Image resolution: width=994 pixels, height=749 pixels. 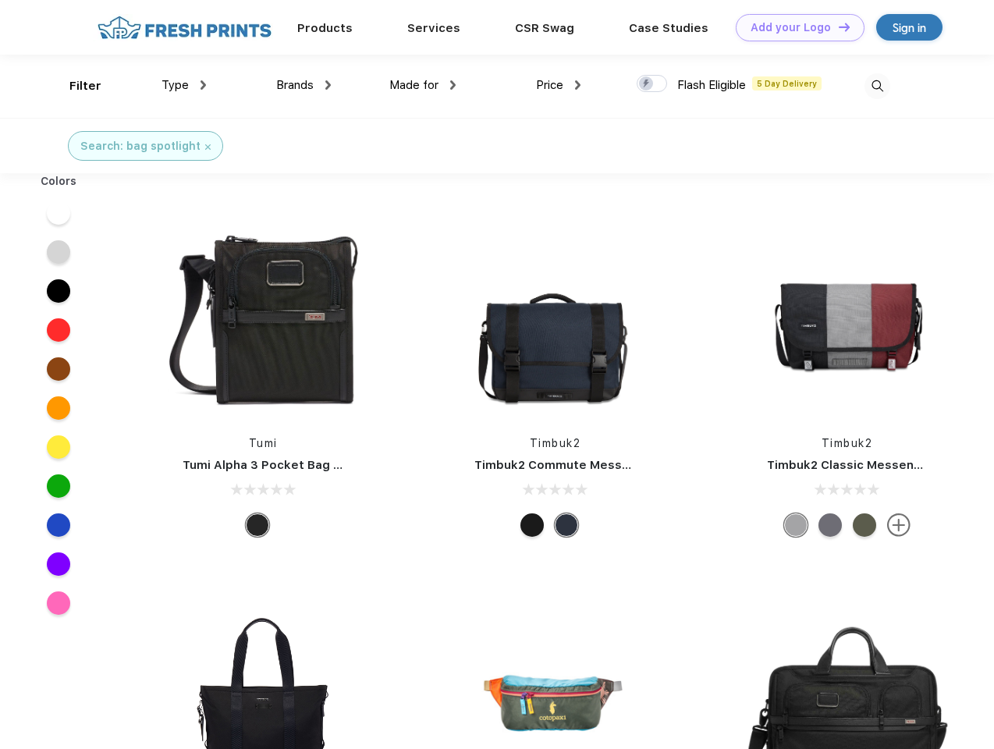 I want to click on img: desktop_search.svg, so click(x=877, y=86).